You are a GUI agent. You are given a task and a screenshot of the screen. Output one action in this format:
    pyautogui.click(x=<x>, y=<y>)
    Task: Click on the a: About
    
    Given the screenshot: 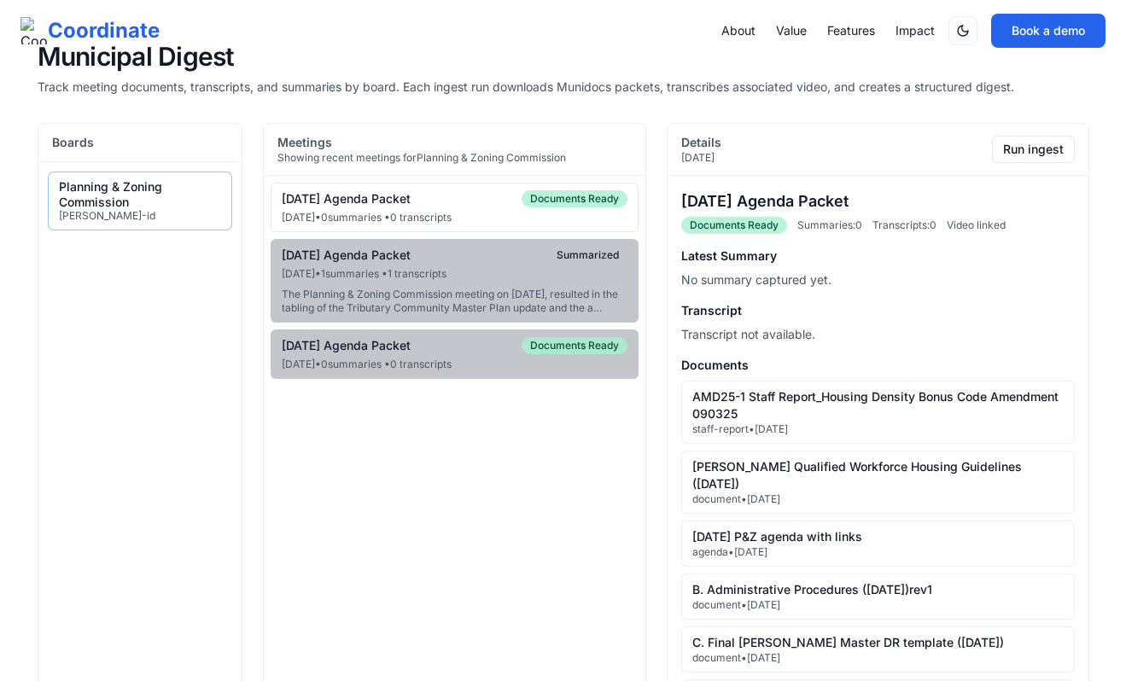 What is the action you would take?
    pyautogui.click(x=739, y=31)
    